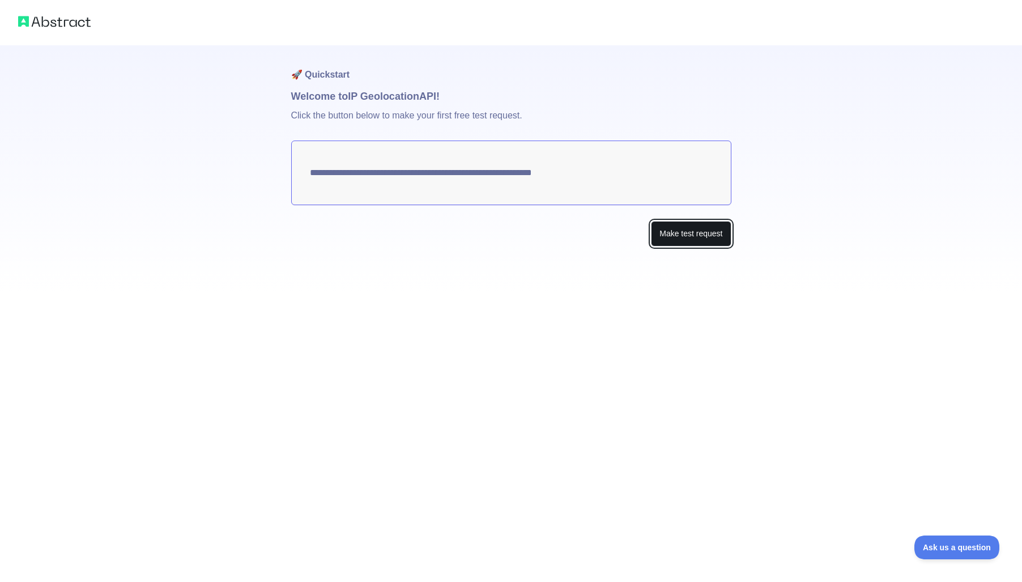 The image size is (1022, 582). What do you see at coordinates (511, 122) in the screenshot?
I see `p: Click the button below to make your first free test request.` at bounding box center [511, 122].